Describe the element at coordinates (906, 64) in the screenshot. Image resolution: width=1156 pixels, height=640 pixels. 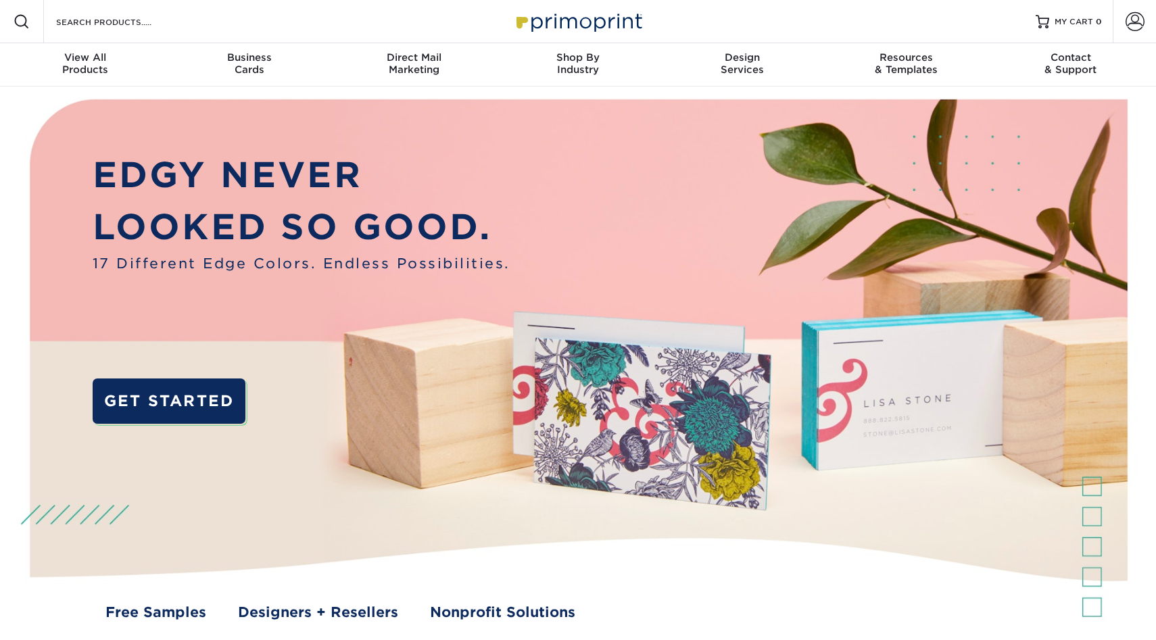
I see `div: & Templates` at that location.